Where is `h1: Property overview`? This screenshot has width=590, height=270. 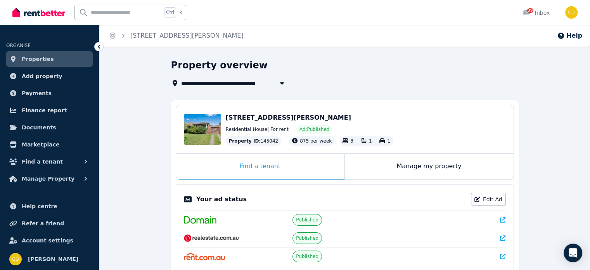 h1: Property overview is located at coordinates (219, 65).